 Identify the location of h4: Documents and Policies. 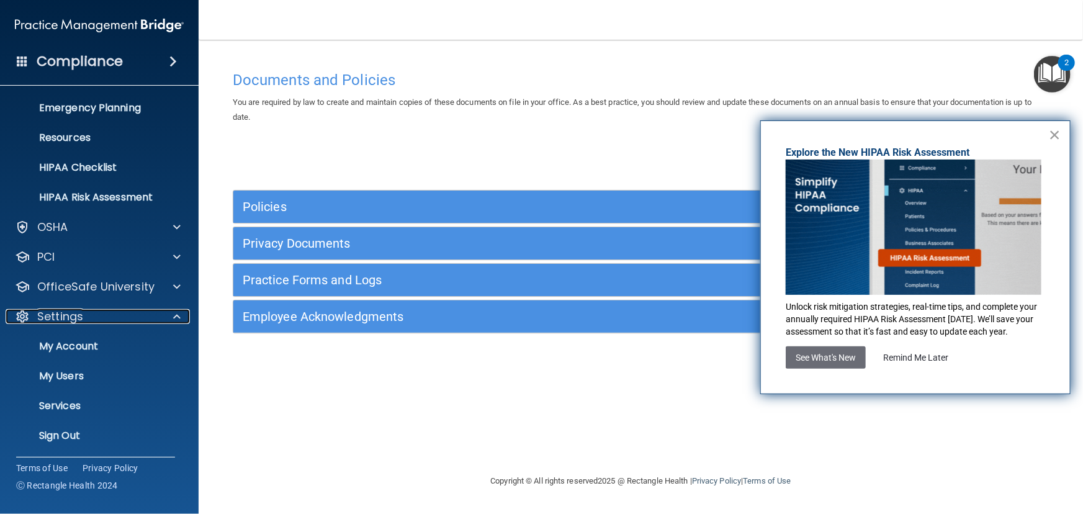
(641, 80).